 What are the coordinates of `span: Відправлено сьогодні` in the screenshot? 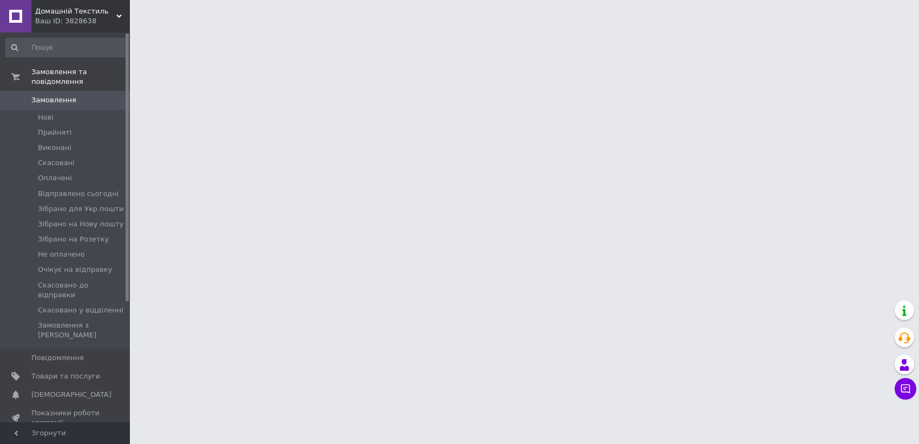 It's located at (78, 194).